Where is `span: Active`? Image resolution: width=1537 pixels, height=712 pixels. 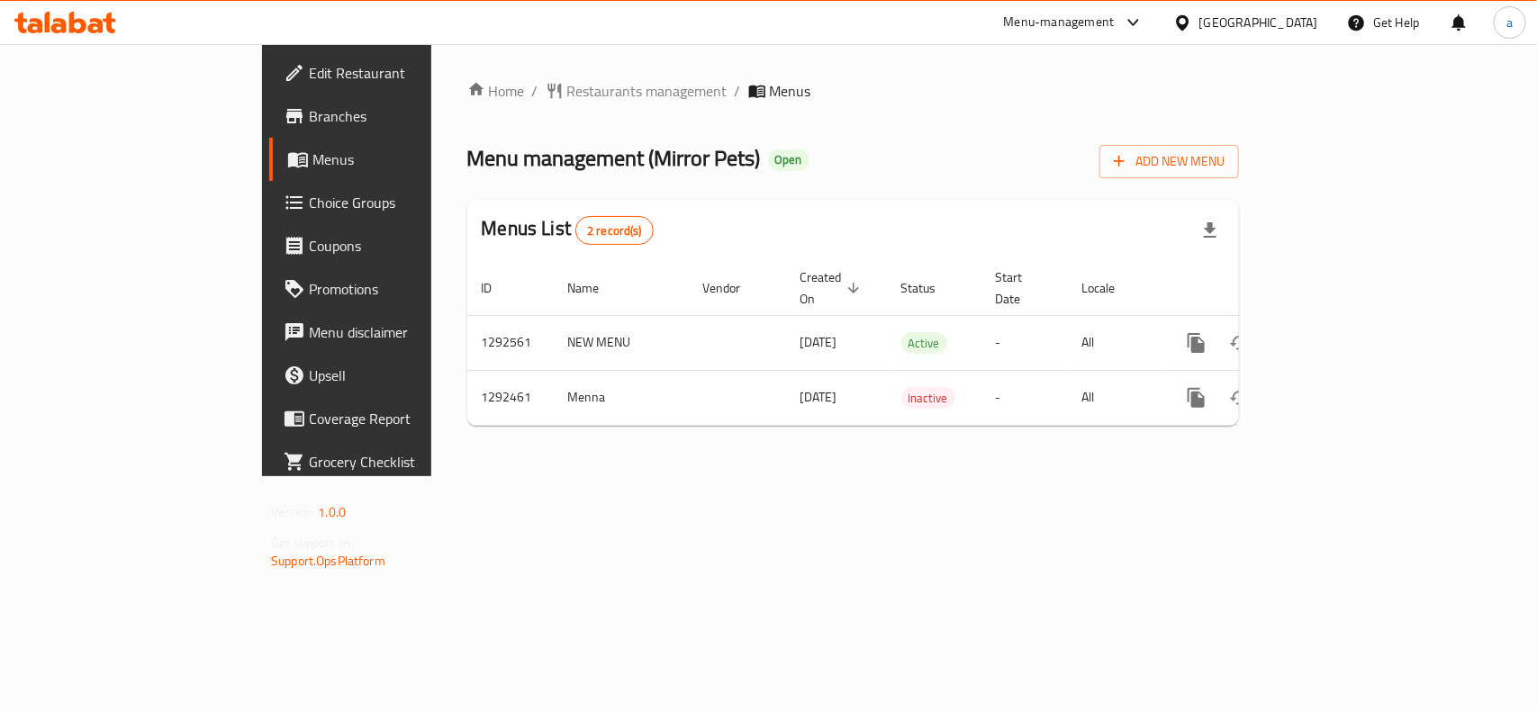 span: Active is located at coordinates (924, 343).